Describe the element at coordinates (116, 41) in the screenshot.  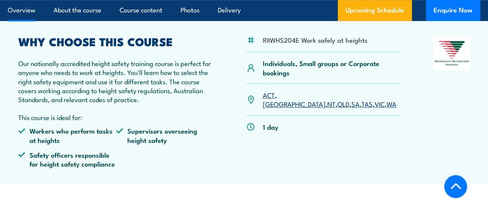
I see `h2: WHY CHOOSE THIS COURSE` at that location.